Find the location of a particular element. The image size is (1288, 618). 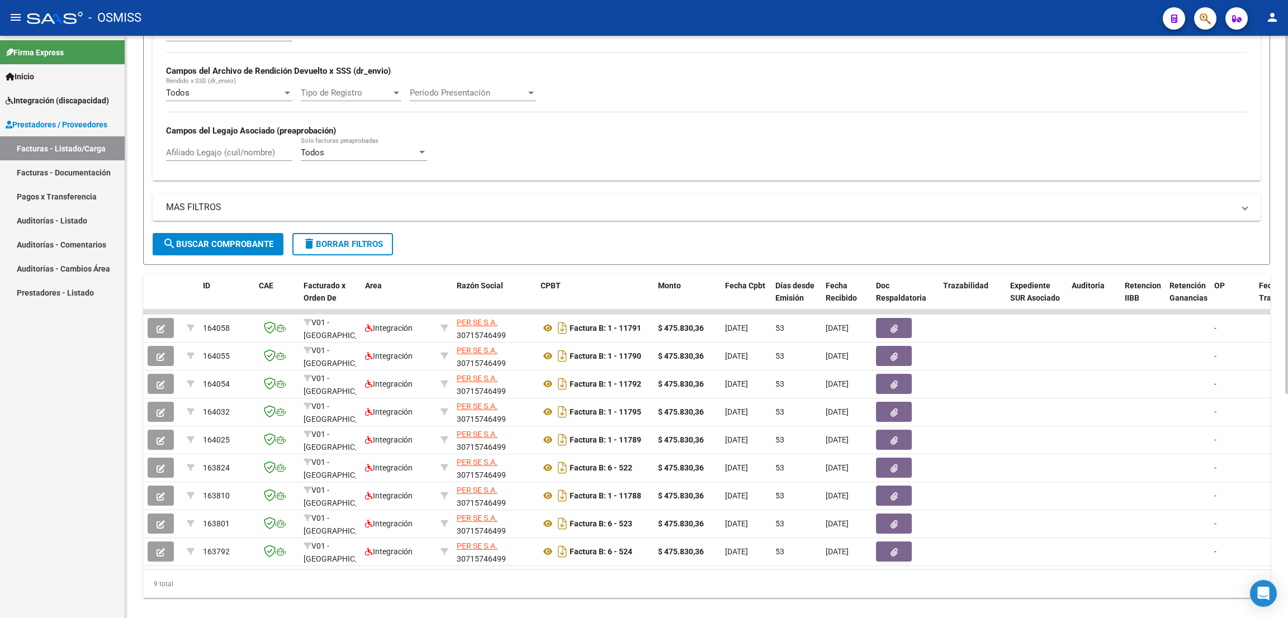

span: - OSMISS is located at coordinates (115, 18).